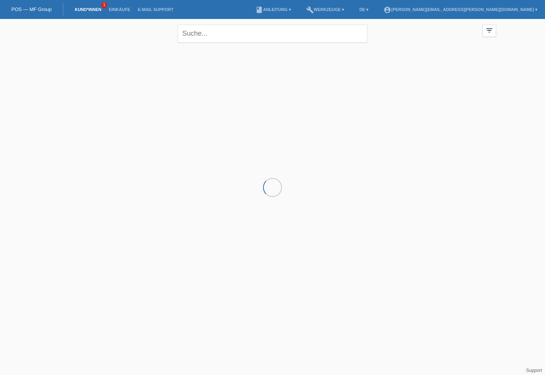  Describe the element at coordinates (273, 33) in the screenshot. I see `input: Suche...` at that location.